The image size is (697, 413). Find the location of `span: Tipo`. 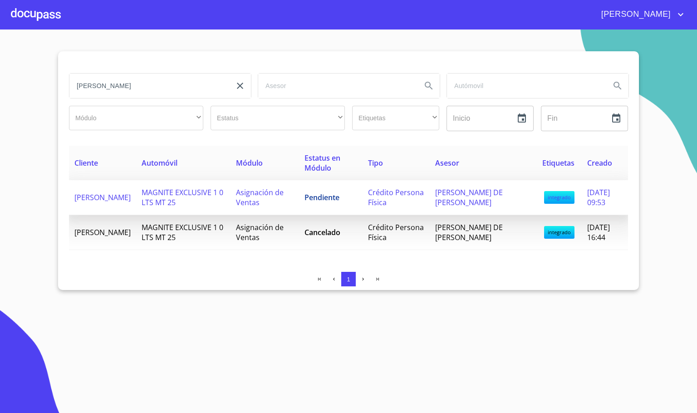

span: Tipo is located at coordinates (375, 163).